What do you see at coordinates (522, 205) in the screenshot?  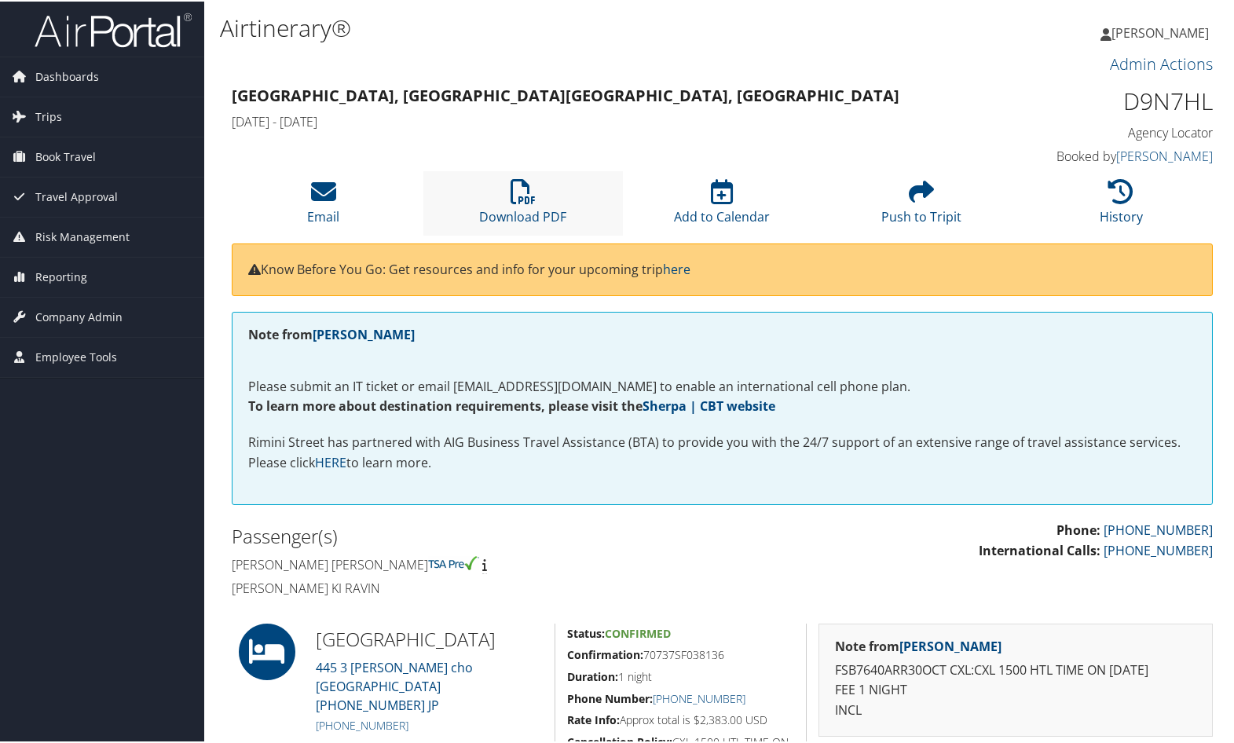 I see `a: Download PDF` at bounding box center [522, 205].